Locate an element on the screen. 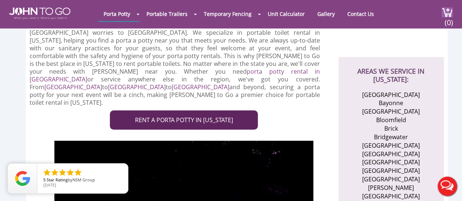  span: NSM Group is located at coordinates (84, 180).